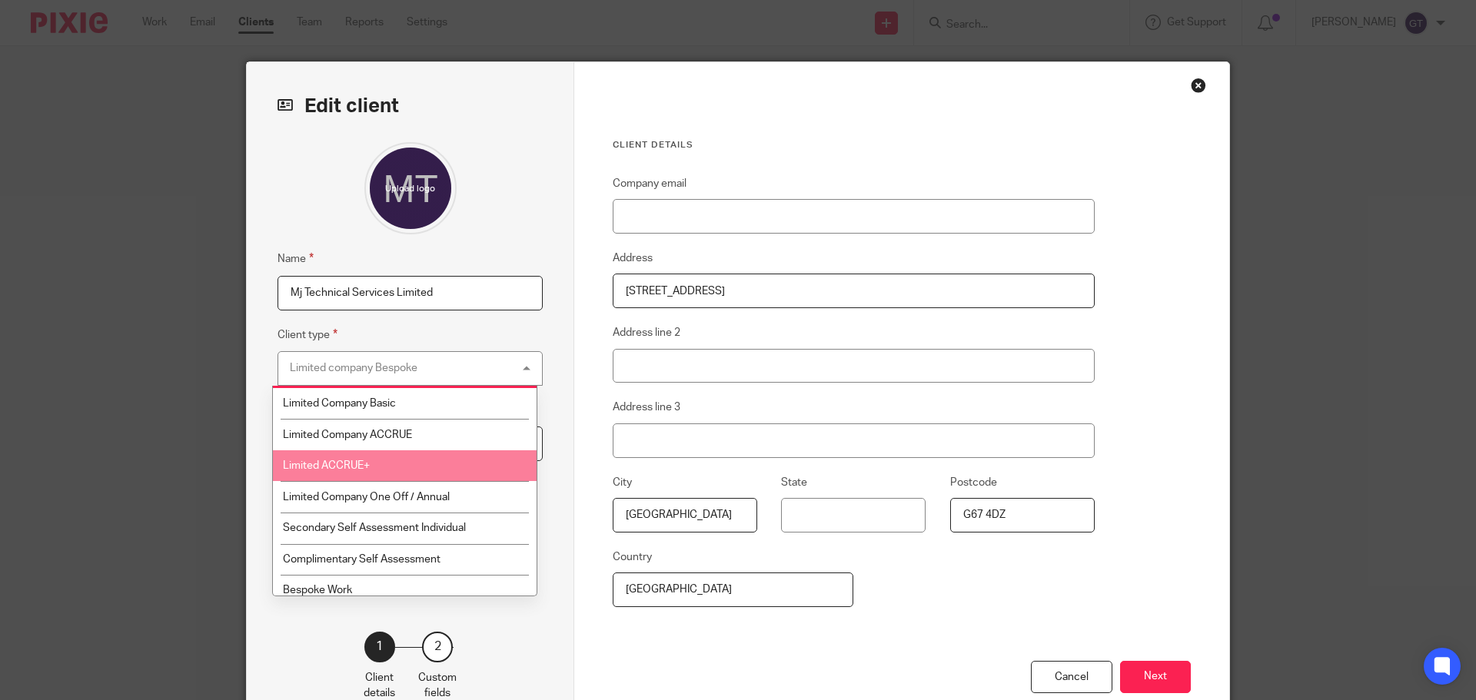  Describe the element at coordinates (339, 404) in the screenshot. I see `span: Limited Company Basic` at that location.